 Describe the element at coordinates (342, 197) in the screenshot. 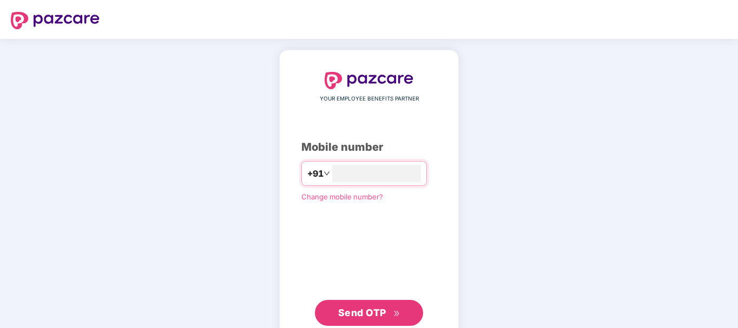

I see `span: Change mobile number?` at that location.